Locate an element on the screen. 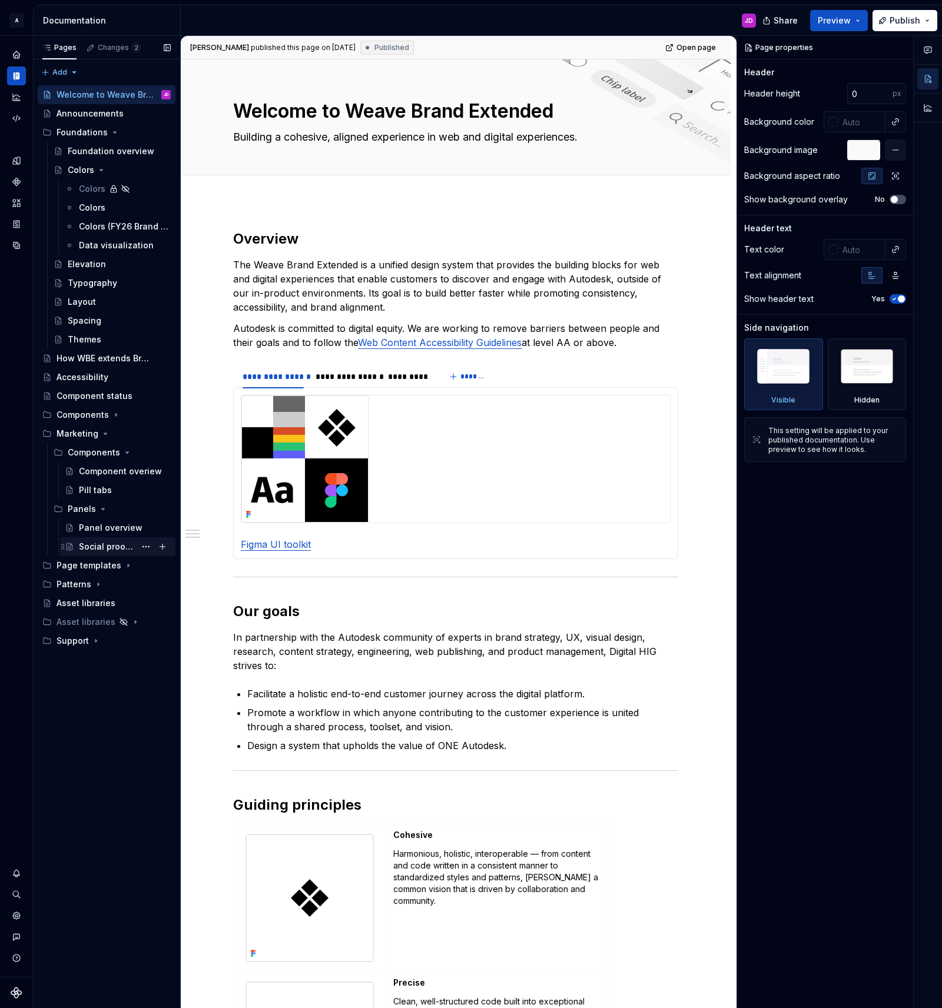 This screenshot has width=942, height=1008. svg: Supernova Logo is located at coordinates (16, 993).